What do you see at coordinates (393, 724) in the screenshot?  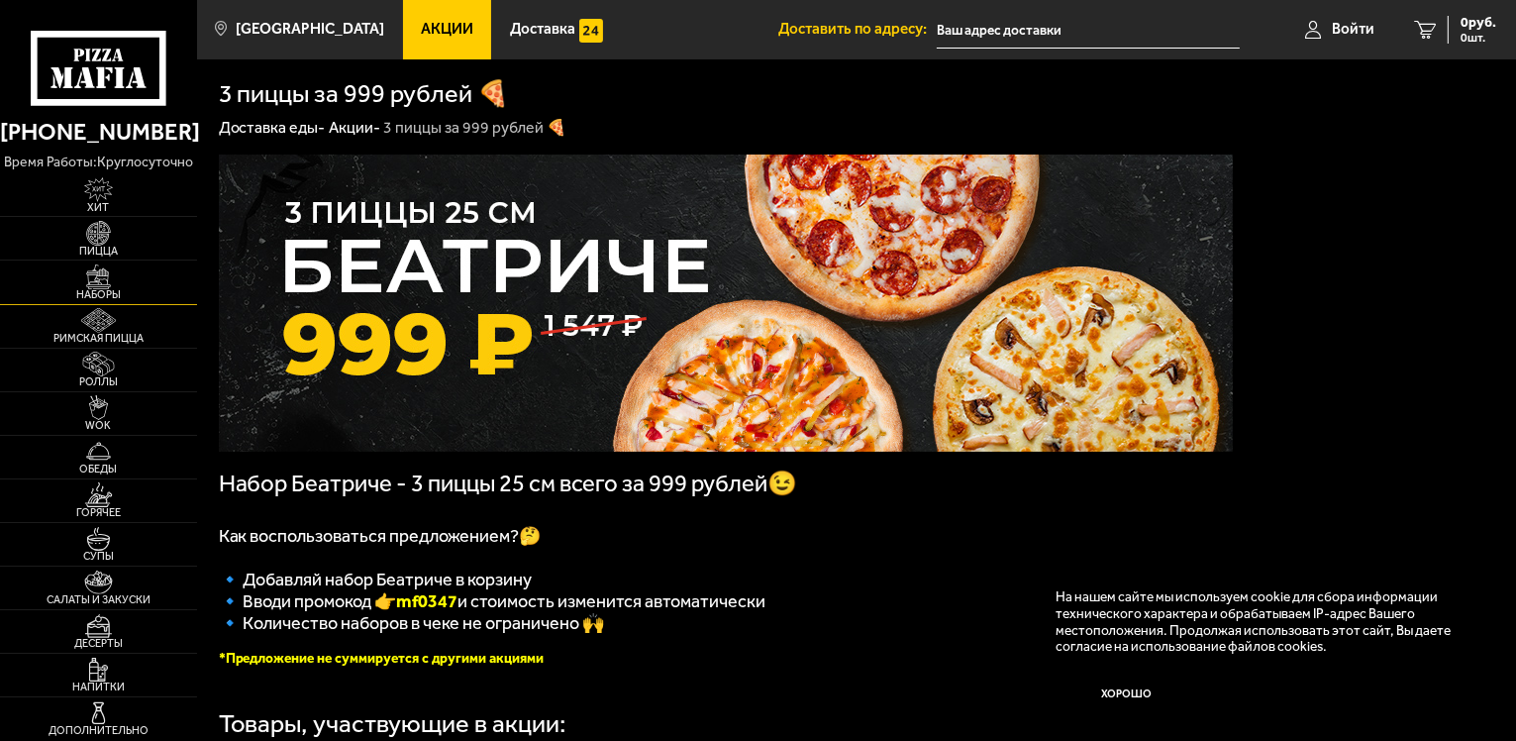 I see `div: Товары, участвующие в акции:` at bounding box center [393, 724].